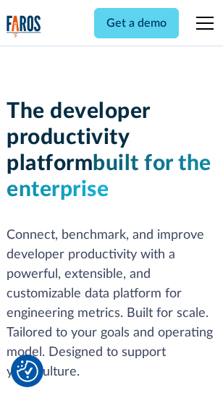 This screenshot has width=223, height=398. What do you see at coordinates (112, 151) in the screenshot?
I see `h1: The developer productivity platform` at bounding box center [112, 151].